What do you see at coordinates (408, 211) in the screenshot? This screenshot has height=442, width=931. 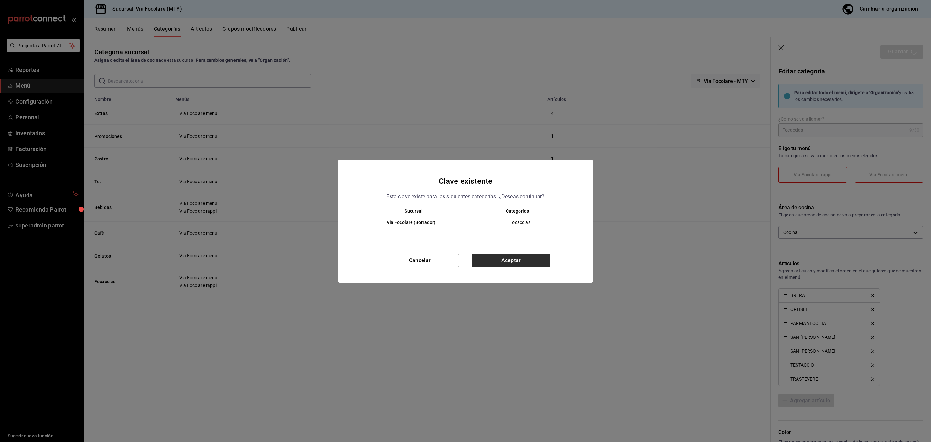 I see `th: Sucursal` at bounding box center [408, 211].